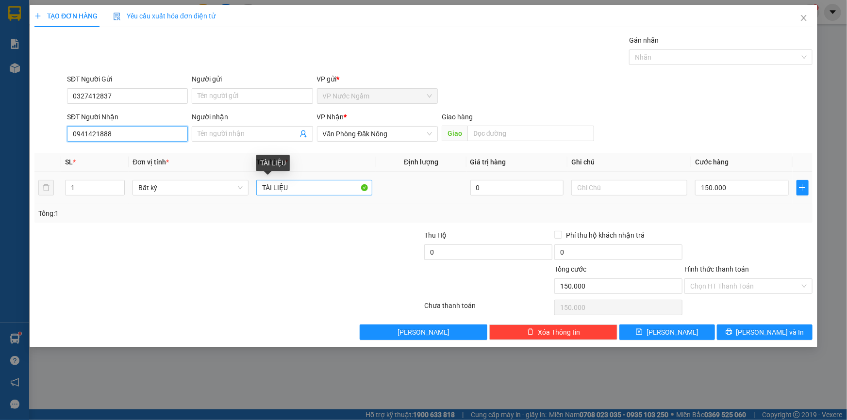  Describe the element at coordinates (252, 117) in the screenshot. I see `div: Người nhận` at that location.